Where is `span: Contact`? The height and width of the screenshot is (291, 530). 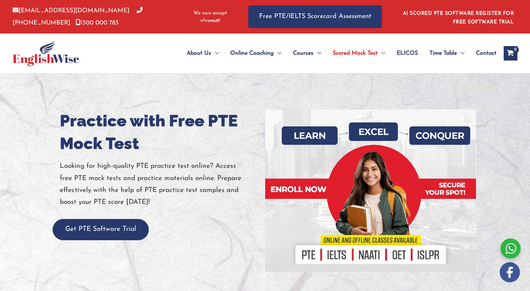
span: Contact is located at coordinates (486, 53).